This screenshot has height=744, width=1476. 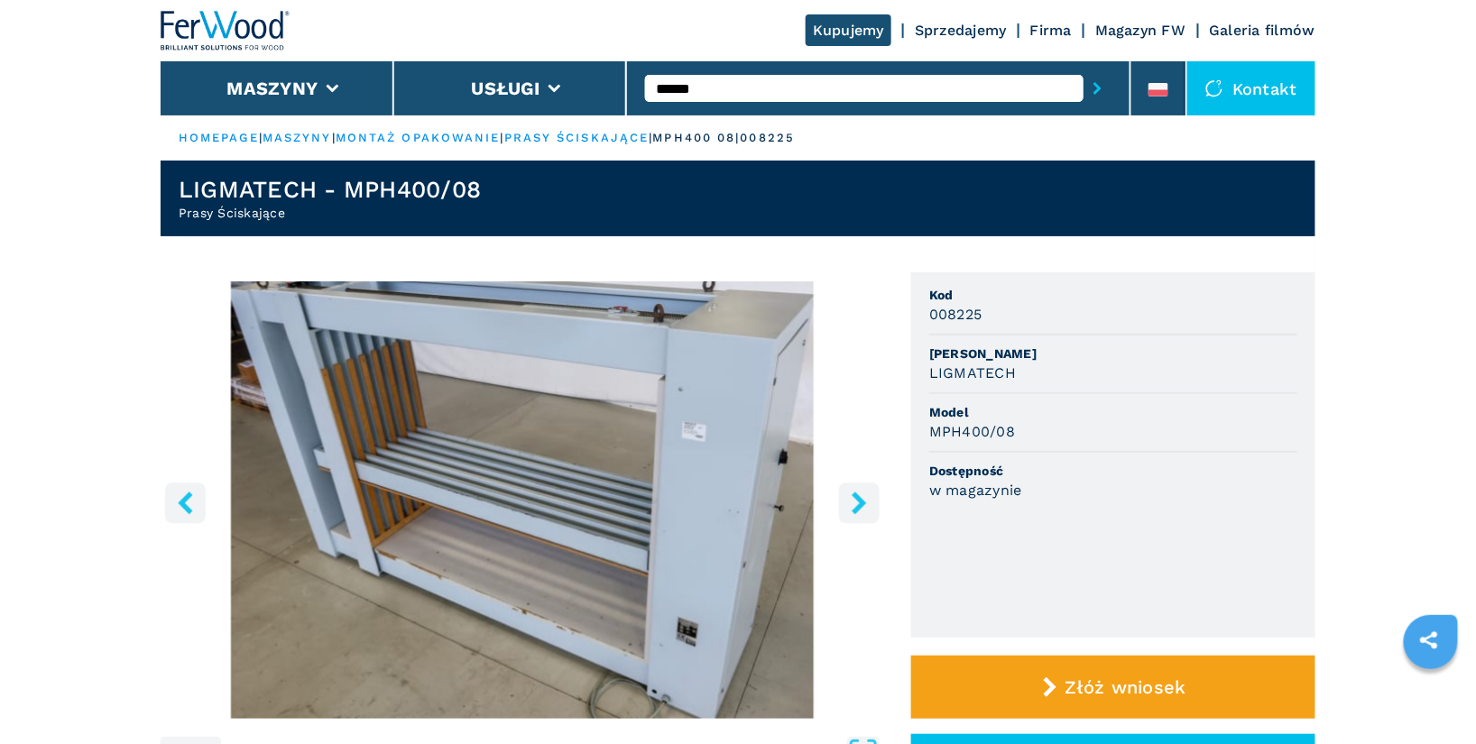 I want to click on p: 008225, so click(x=768, y=138).